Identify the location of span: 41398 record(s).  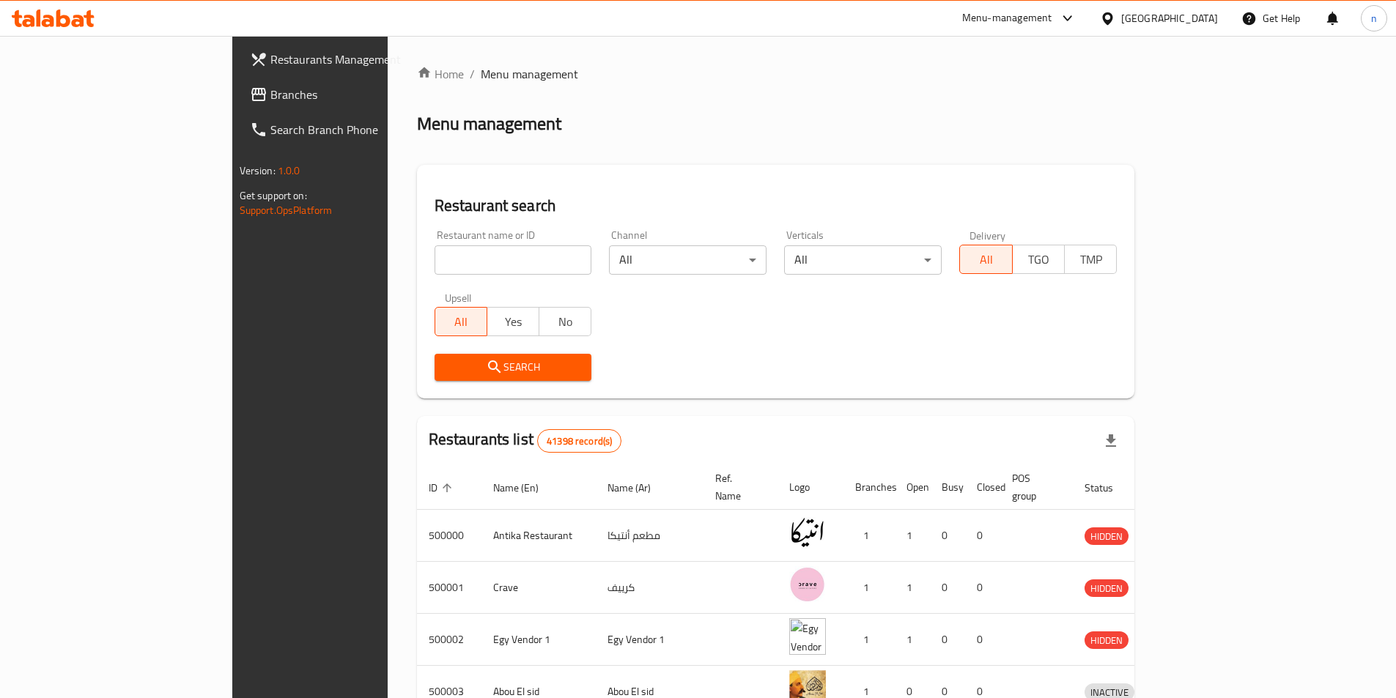
(579, 441).